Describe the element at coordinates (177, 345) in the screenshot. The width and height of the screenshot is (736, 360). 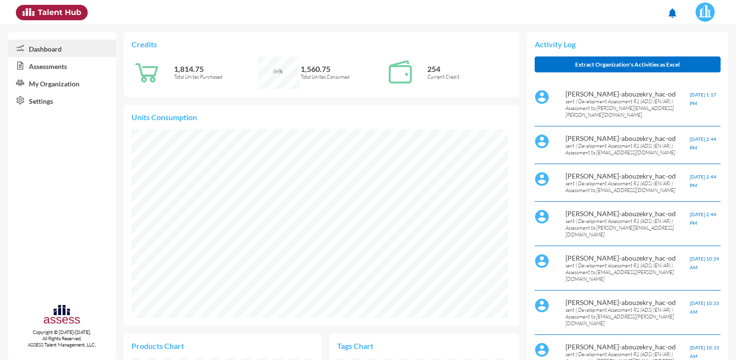
I see `p: Products Chart` at that location.